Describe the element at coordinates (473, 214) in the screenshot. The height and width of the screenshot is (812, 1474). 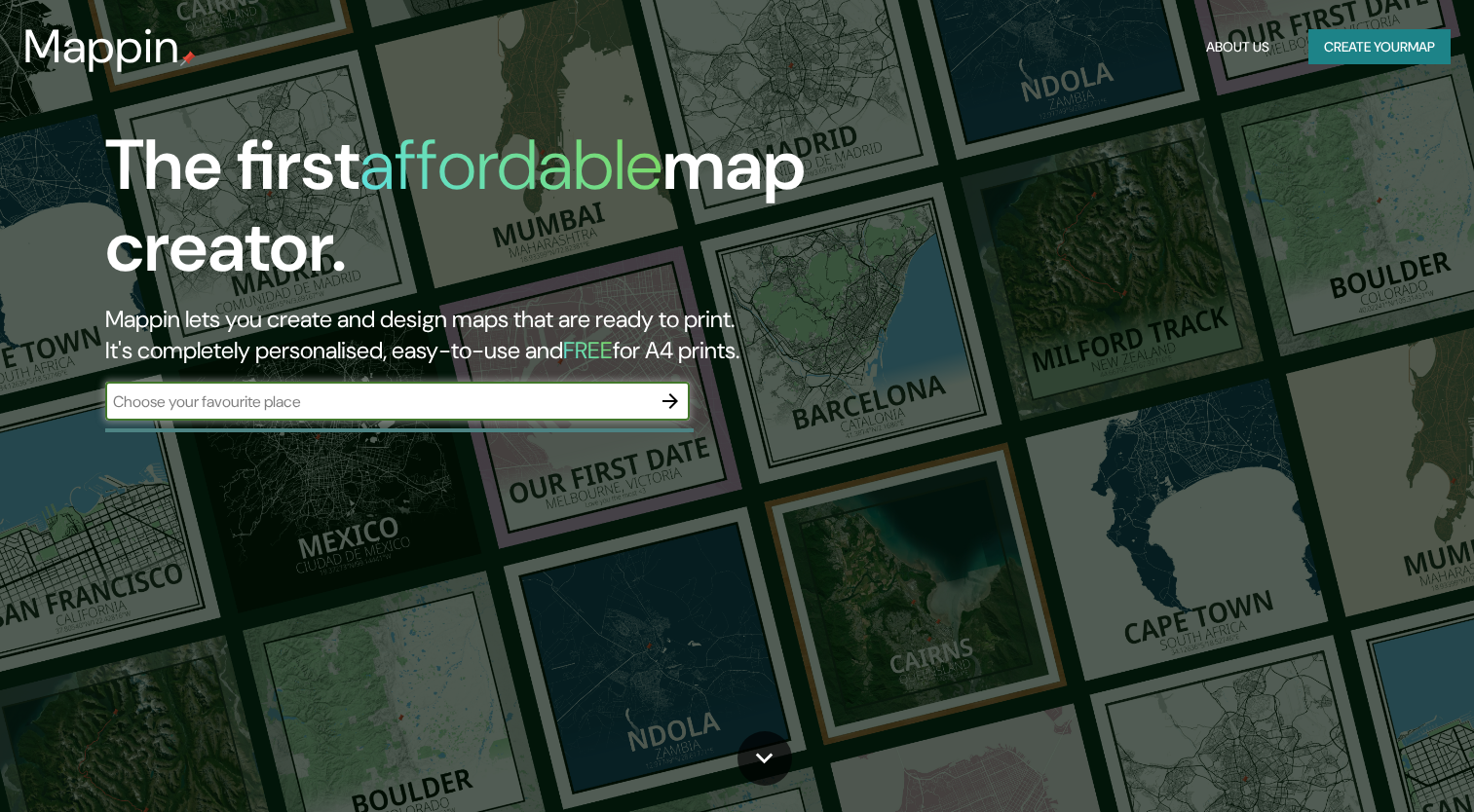
I see `h1: The first map creator.` at that location.